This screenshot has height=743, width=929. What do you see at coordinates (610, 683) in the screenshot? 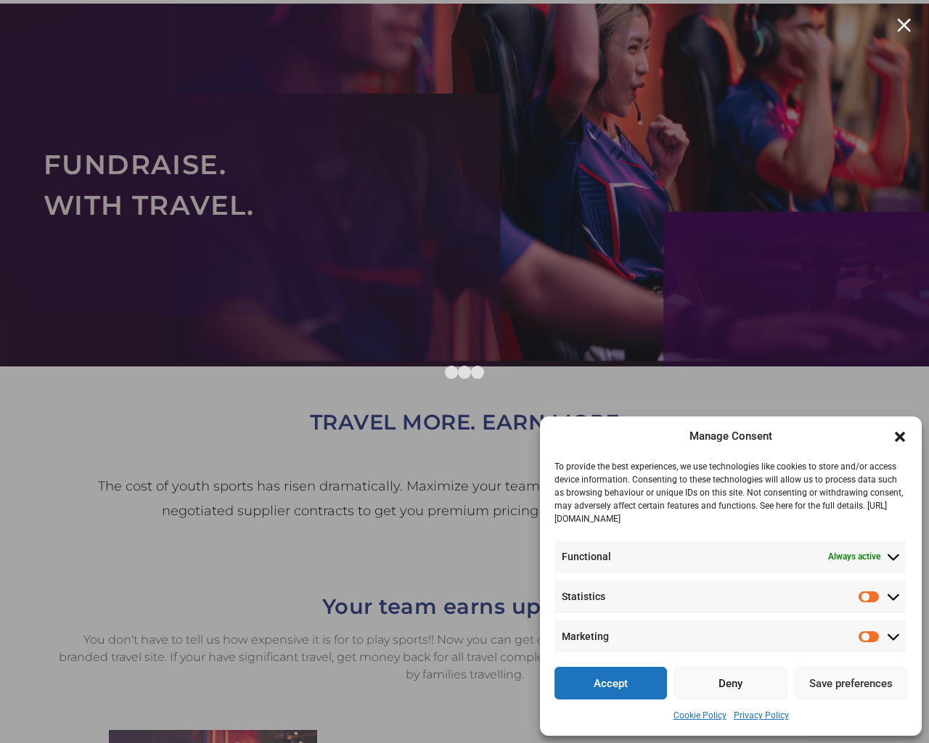
I see `button: Accept` at bounding box center [610, 683].